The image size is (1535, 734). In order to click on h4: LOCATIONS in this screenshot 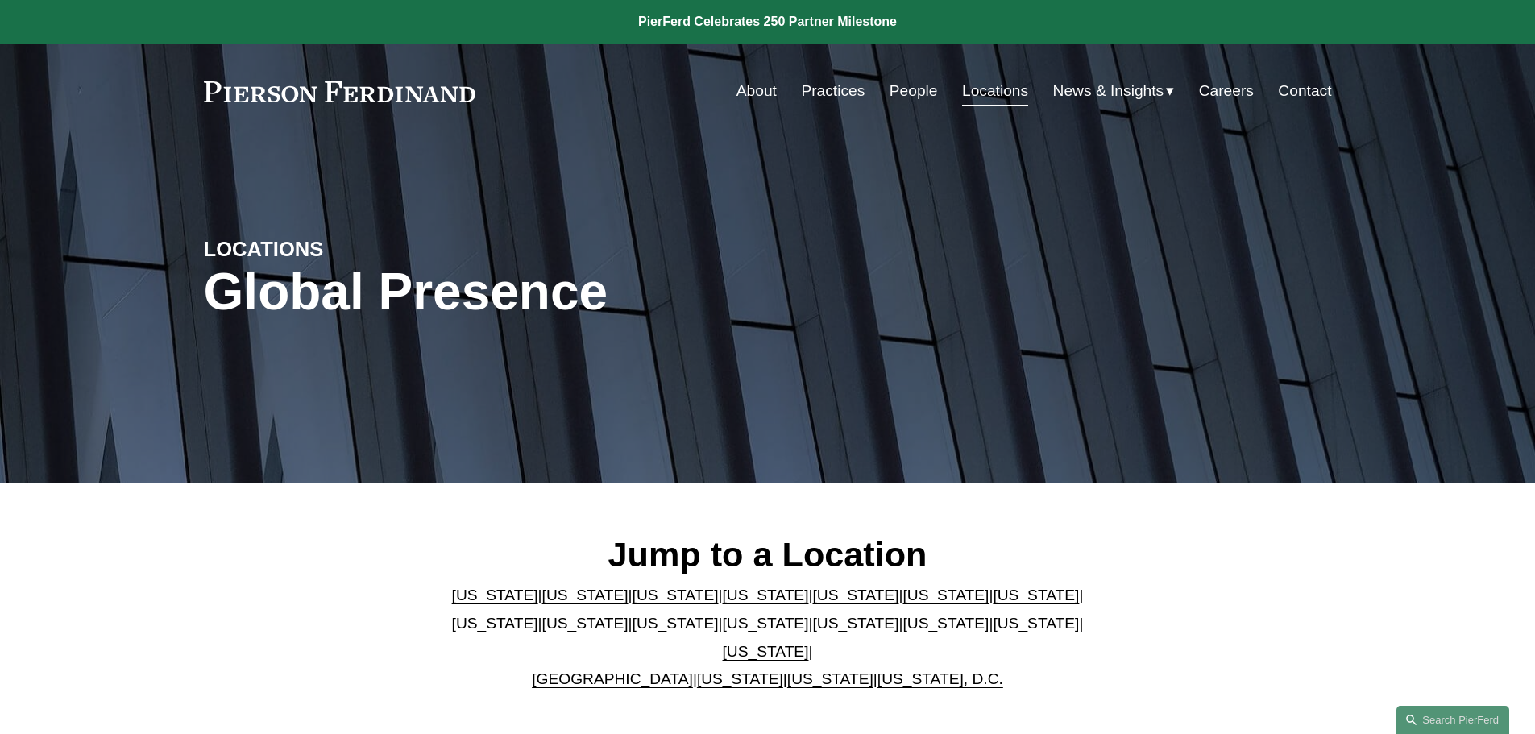, I will do `click(345, 249)`.